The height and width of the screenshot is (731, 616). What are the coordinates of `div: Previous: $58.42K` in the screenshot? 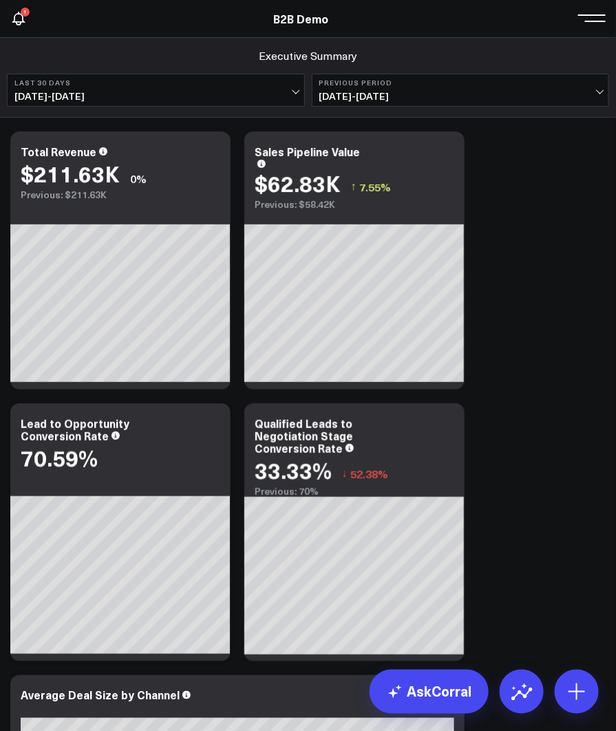 It's located at (355, 205).